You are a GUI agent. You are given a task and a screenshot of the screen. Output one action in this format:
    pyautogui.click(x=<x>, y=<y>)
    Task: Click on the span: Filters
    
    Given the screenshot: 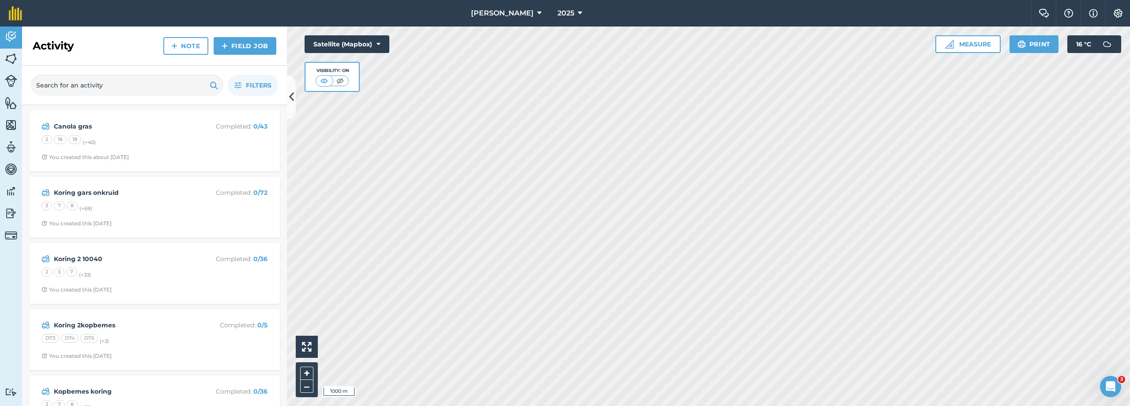 What is the action you would take?
    pyautogui.click(x=259, y=85)
    